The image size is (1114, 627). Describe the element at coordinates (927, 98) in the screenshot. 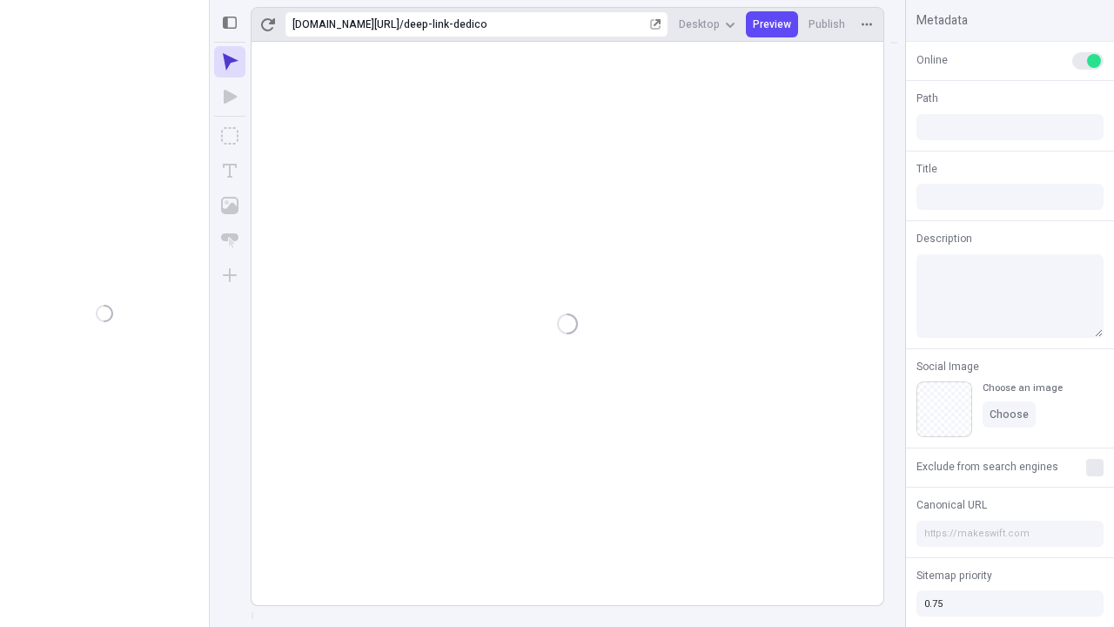

I see `span: Path` at that location.